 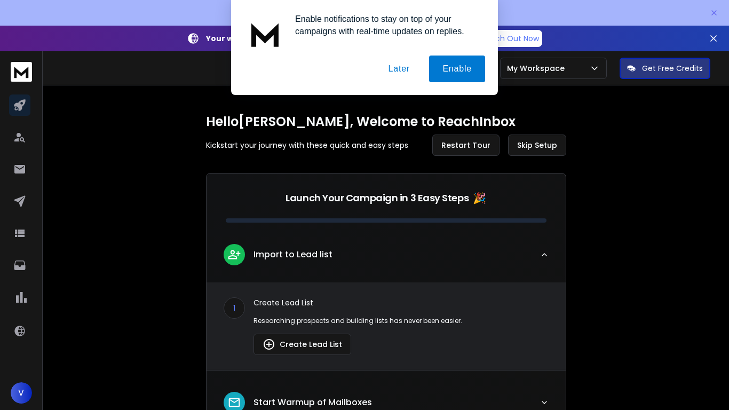 What do you see at coordinates (386, 326) in the screenshot?
I see `div: leadImport to Lead list` at bounding box center [386, 326].